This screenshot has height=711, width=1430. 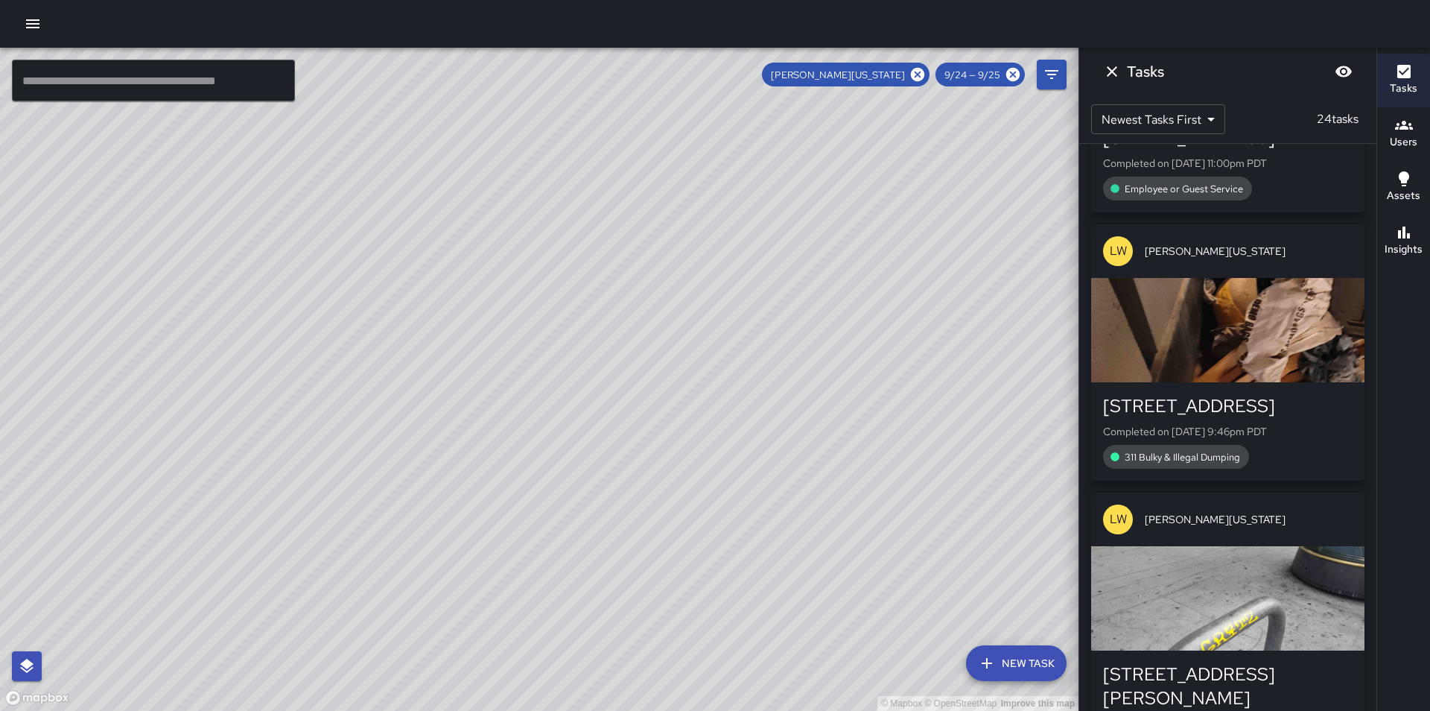 I want to click on p: 24 tasks, so click(x=1338, y=119).